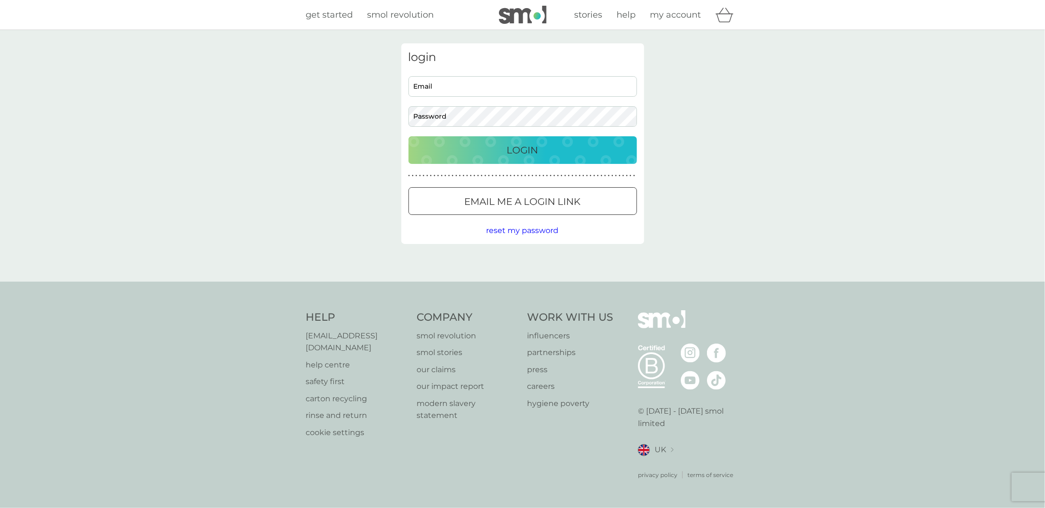 Image resolution: width=1045 pixels, height=508 pixels. I want to click on a: modern slavery statement, so click(467, 409).